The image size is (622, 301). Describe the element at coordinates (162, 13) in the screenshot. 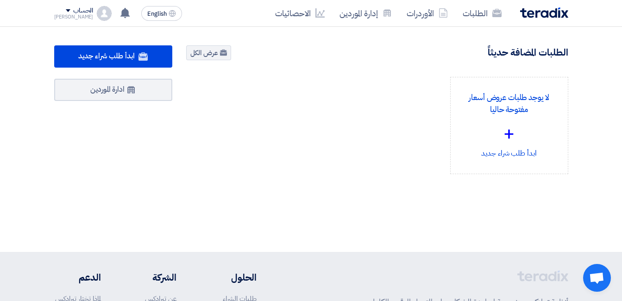

I see `button: English` at that location.